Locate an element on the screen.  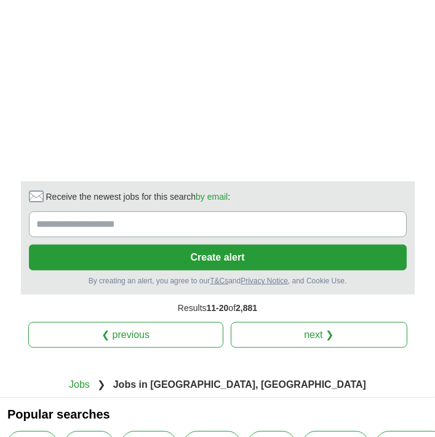
a: T&Cs is located at coordinates (219, 281).